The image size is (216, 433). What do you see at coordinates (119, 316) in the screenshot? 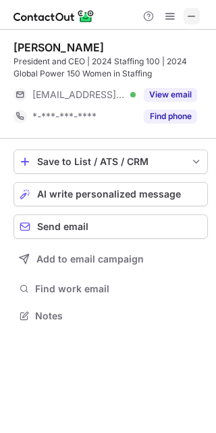
I see `span: Notes` at bounding box center [119, 316].